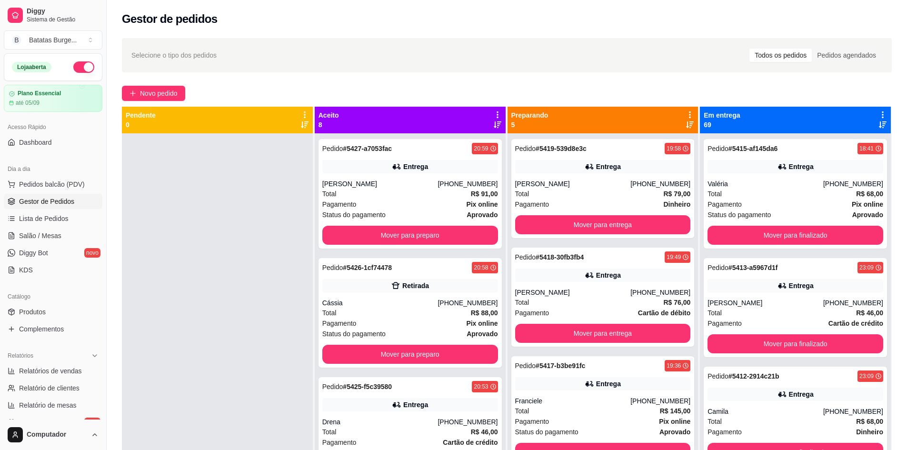  I want to click on button: Select a team, so click(53, 40).